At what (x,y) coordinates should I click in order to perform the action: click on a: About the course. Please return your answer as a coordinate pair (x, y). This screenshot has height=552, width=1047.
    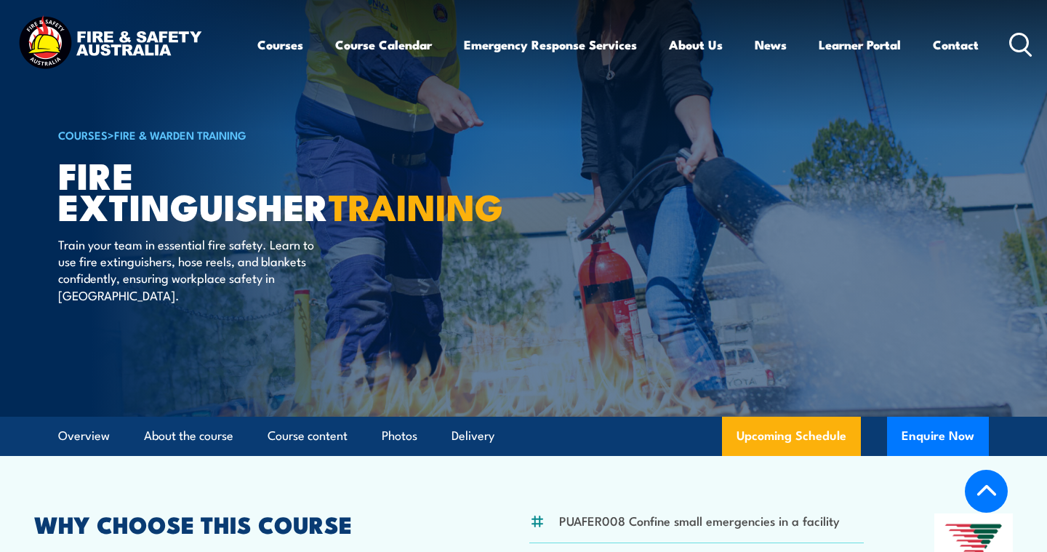
    Looking at the image, I should click on (188, 435).